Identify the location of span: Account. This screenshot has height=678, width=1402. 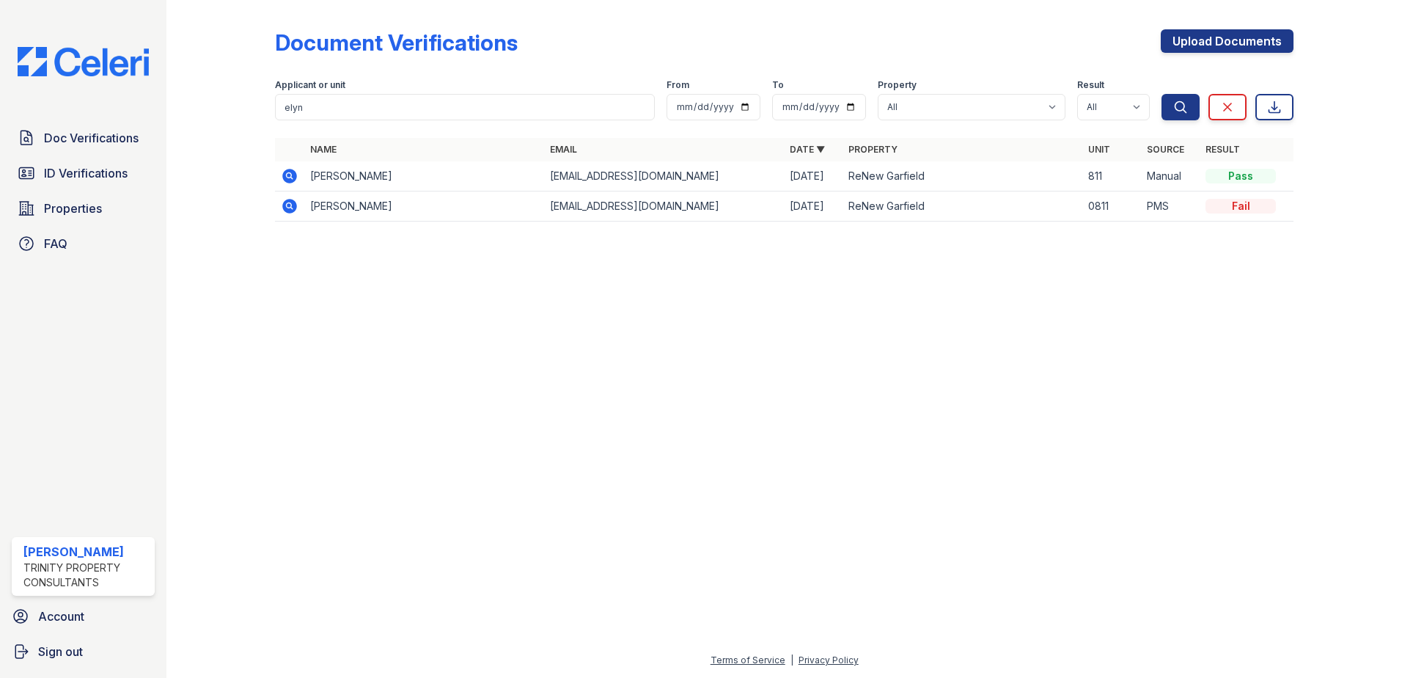
(61, 616).